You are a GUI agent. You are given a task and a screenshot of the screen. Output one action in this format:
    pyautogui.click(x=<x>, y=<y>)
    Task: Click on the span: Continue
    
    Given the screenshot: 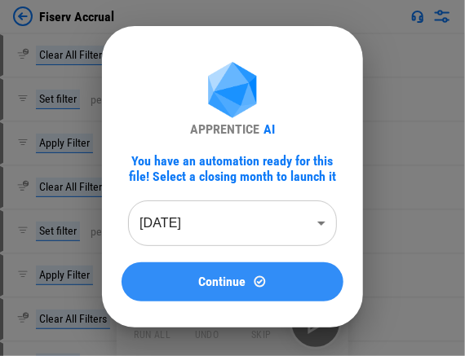 What is the action you would take?
    pyautogui.click(x=223, y=282)
    